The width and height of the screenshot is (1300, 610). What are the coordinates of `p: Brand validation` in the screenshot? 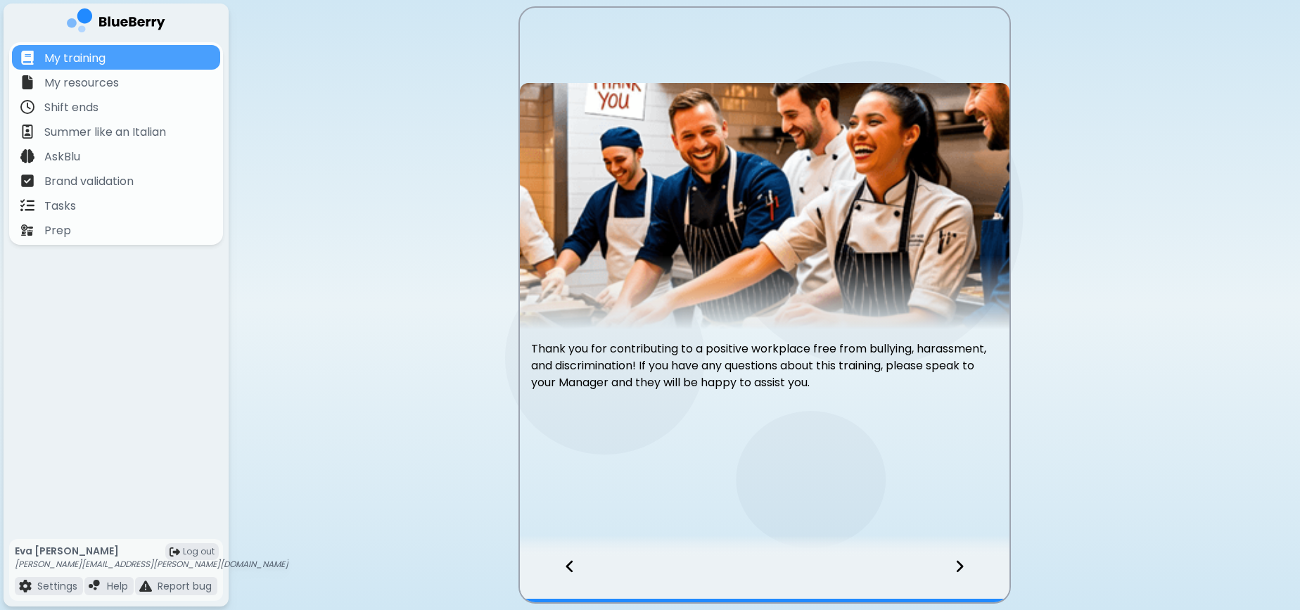 It's located at (89, 181).